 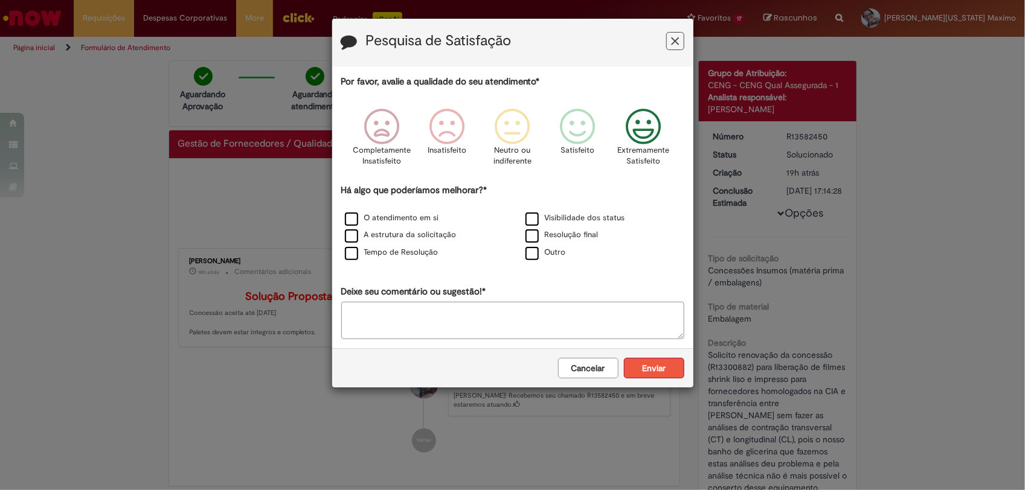 What do you see at coordinates (643, 156) in the screenshot?
I see `p: Extremamente Satisfeito` at bounding box center [643, 156].